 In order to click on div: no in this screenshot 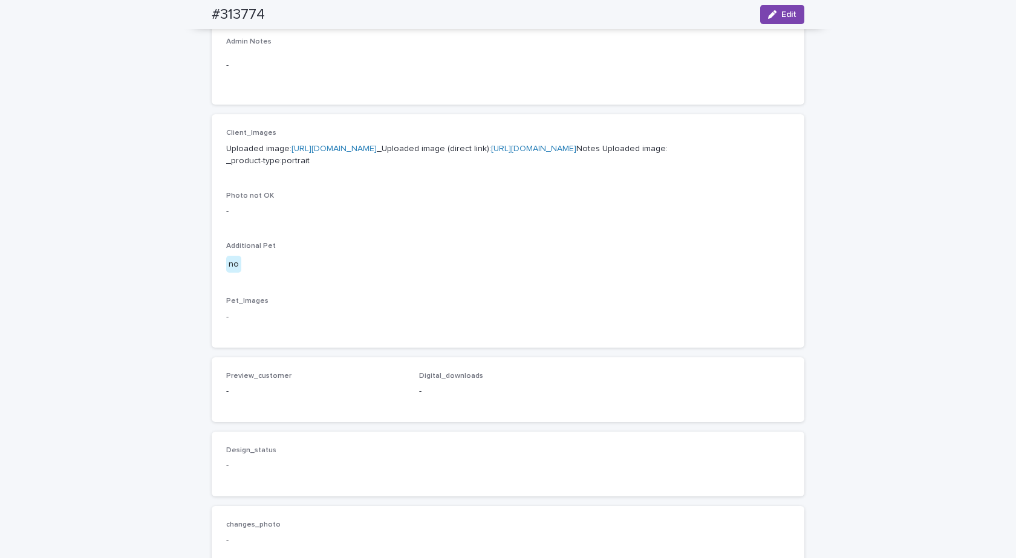, I will do `click(234, 264)`.